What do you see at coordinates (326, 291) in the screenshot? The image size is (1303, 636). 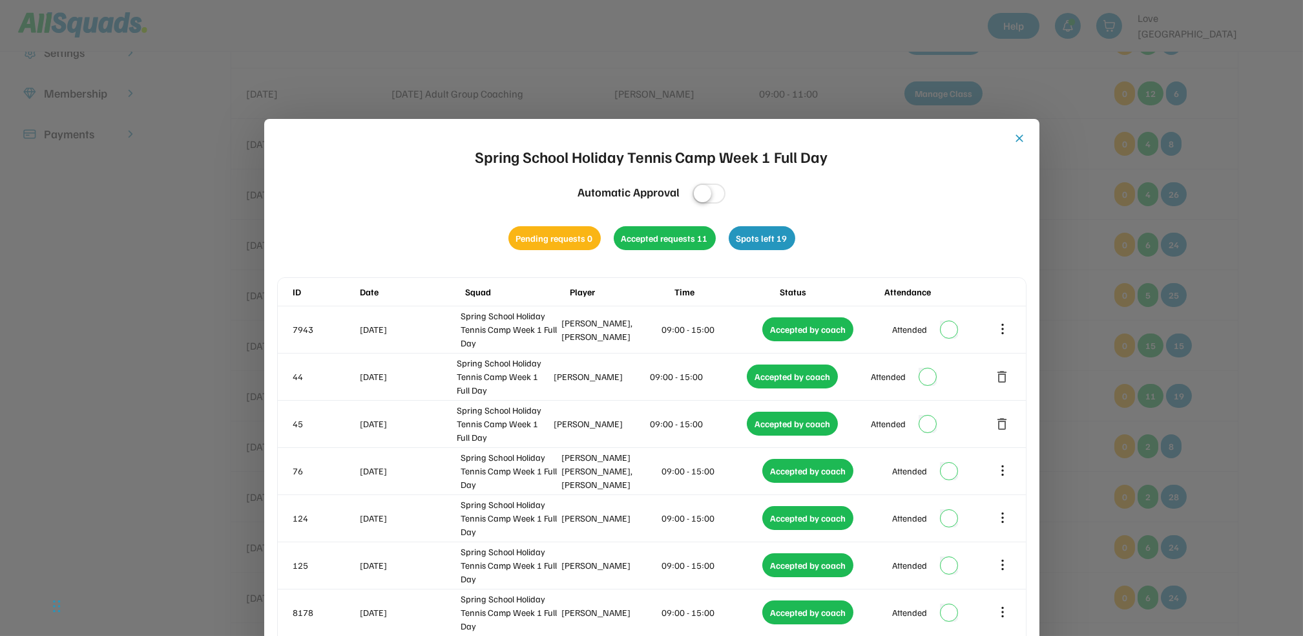 I see `div: ID` at bounding box center [326, 291].